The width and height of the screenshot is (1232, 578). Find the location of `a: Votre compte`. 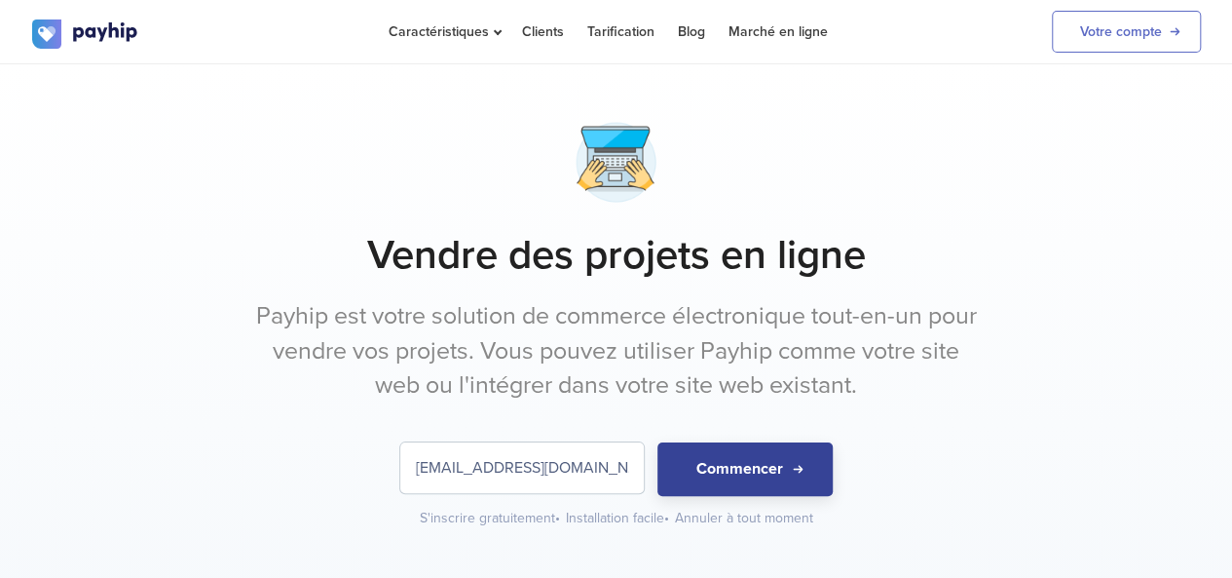

a: Votre compte is located at coordinates (1126, 31).